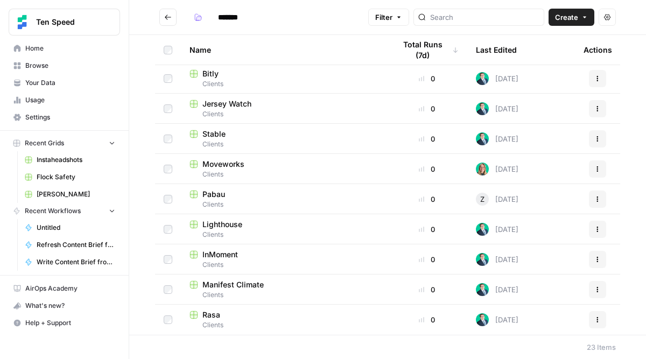 Image resolution: width=646 pixels, height=359 pixels. I want to click on a: Settings, so click(64, 117).